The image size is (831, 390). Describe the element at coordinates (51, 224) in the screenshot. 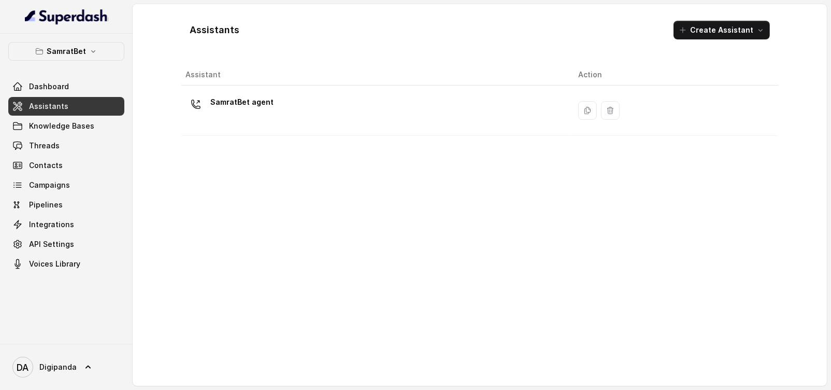

I see `span: Integrations` at that location.